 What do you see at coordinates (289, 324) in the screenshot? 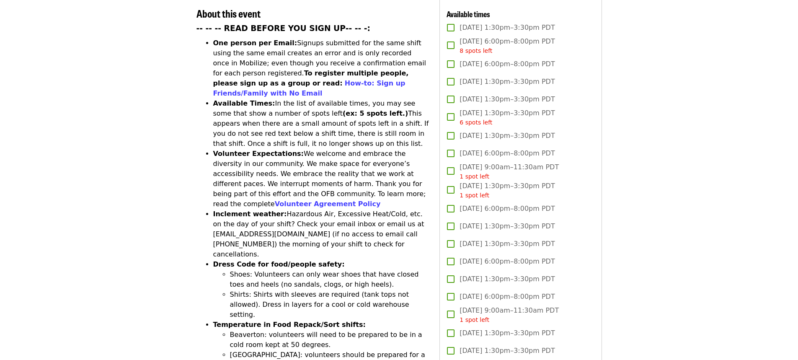
I see `strong: Temperature in Food Repack/Sort shifts:` at bounding box center [289, 324].